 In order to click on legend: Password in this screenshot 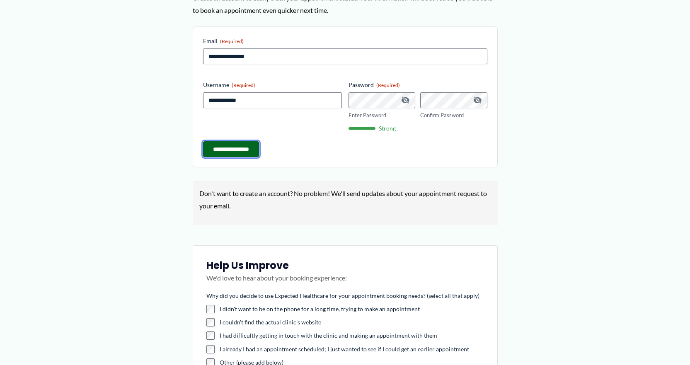, I will do `click(374, 85)`.